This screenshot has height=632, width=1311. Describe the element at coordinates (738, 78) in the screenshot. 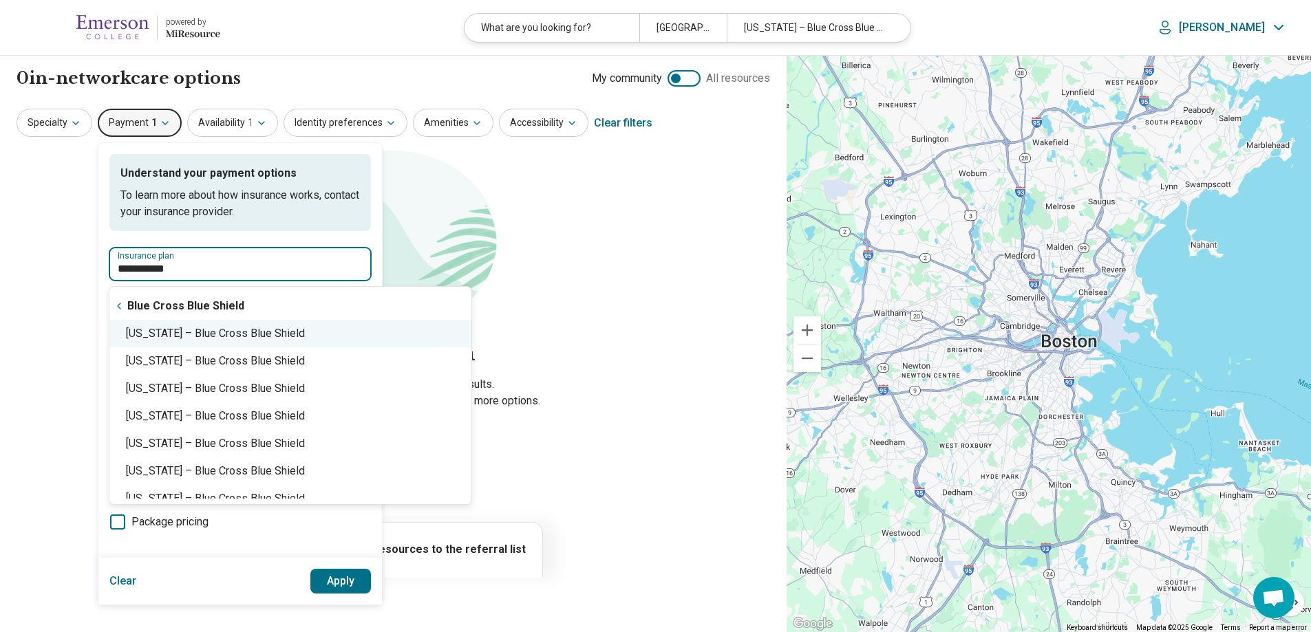

I see `span: All resources` at that location.